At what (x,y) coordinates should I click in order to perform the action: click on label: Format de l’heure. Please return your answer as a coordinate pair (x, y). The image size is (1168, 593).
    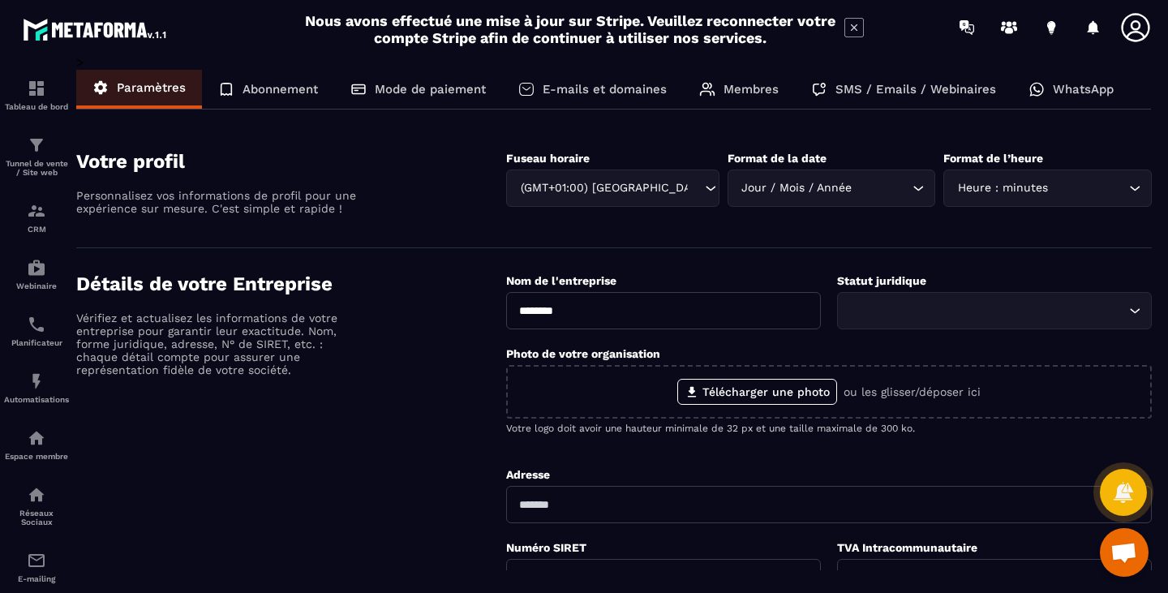
    Looking at the image, I should click on (993, 158).